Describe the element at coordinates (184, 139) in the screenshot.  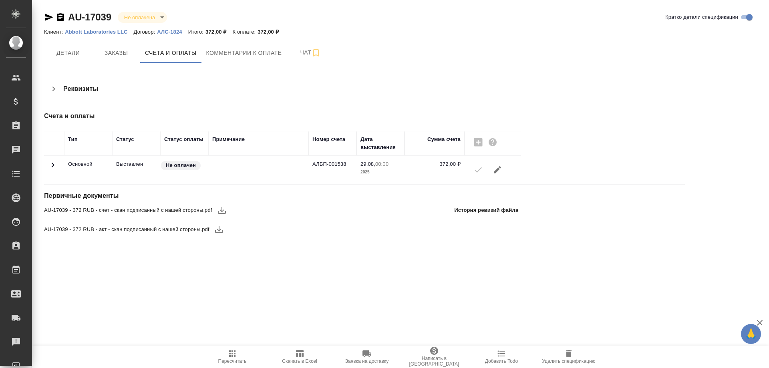
I see `div: Статус оплаты` at that location.